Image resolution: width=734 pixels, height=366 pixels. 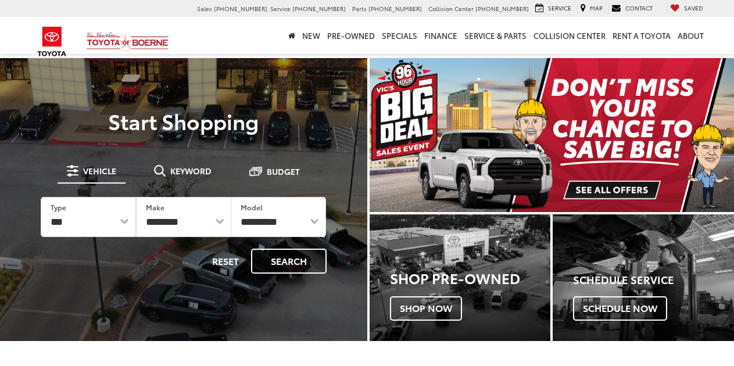 What do you see at coordinates (620, 308) in the screenshot?
I see `span: Schedule Now` at bounding box center [620, 308].